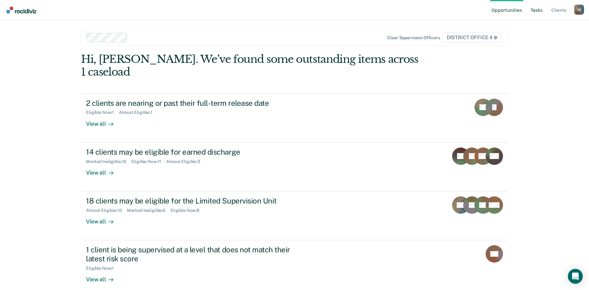 The image size is (589, 290). I want to click on div: S R, so click(579, 10).